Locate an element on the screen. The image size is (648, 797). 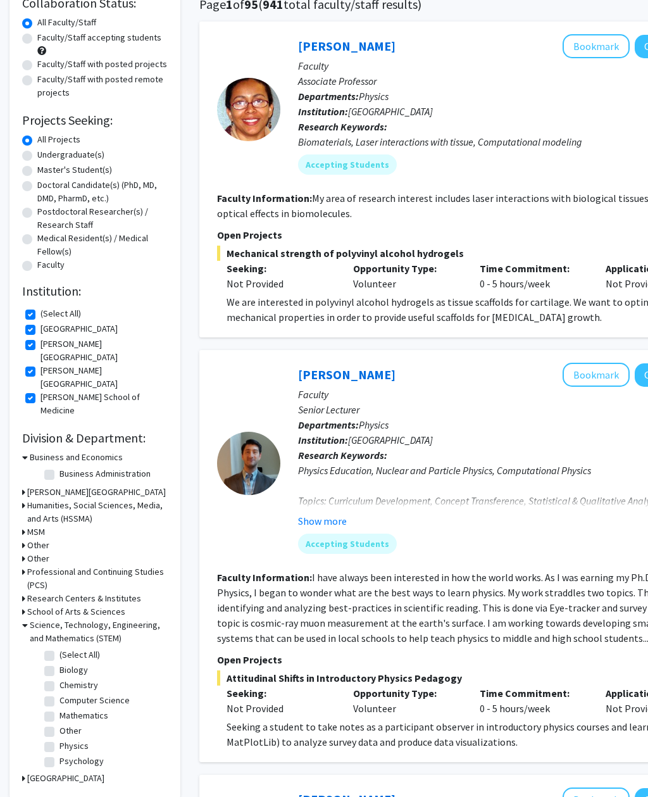
button: Show more is located at coordinates (322, 522).